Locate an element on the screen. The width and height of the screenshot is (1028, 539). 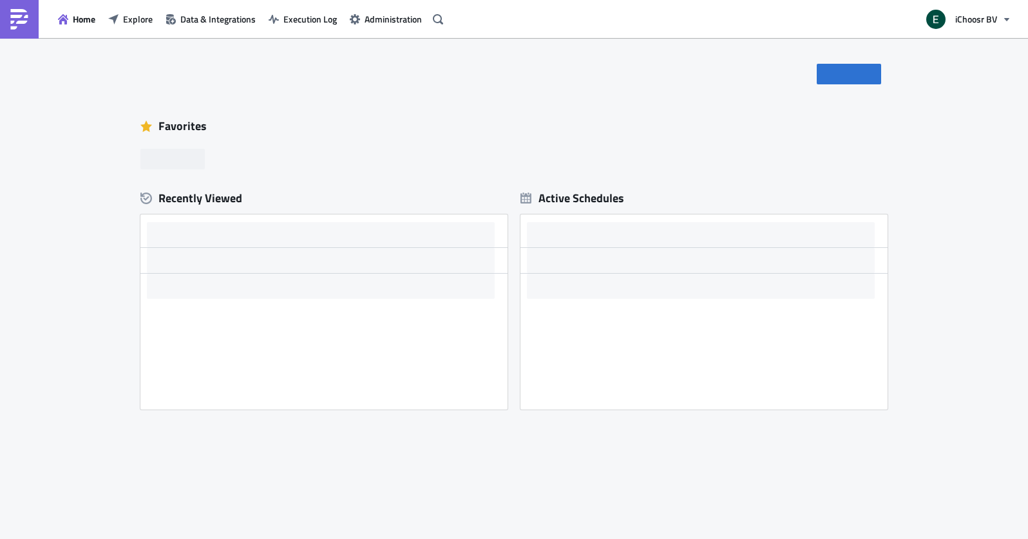
button: iChoosr BV is located at coordinates (968, 19).